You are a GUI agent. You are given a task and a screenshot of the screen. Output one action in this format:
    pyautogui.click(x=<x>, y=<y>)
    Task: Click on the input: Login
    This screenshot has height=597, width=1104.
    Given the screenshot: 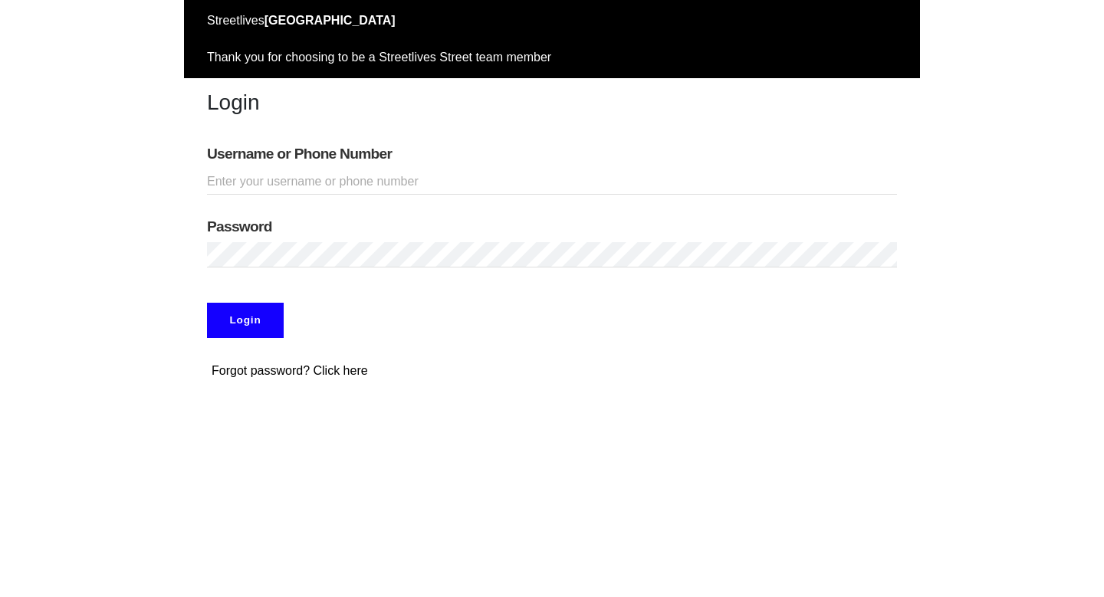 What is the action you would take?
    pyautogui.click(x=245, y=320)
    